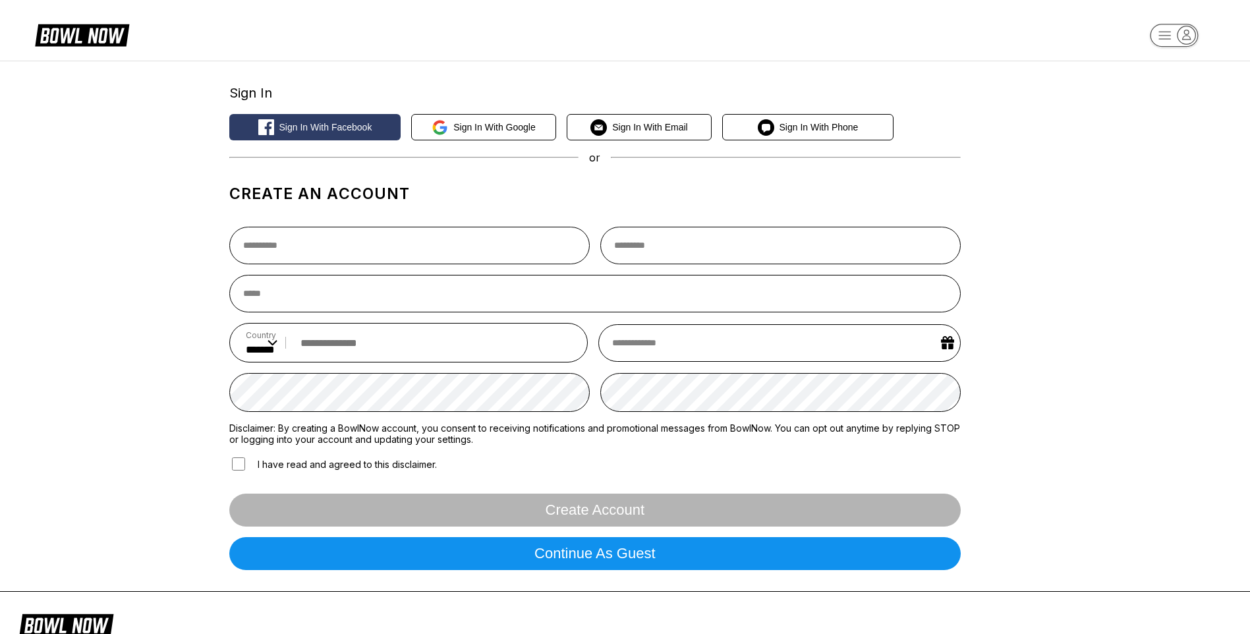  Describe the element at coordinates (262, 335) in the screenshot. I see `label: Country` at that location.